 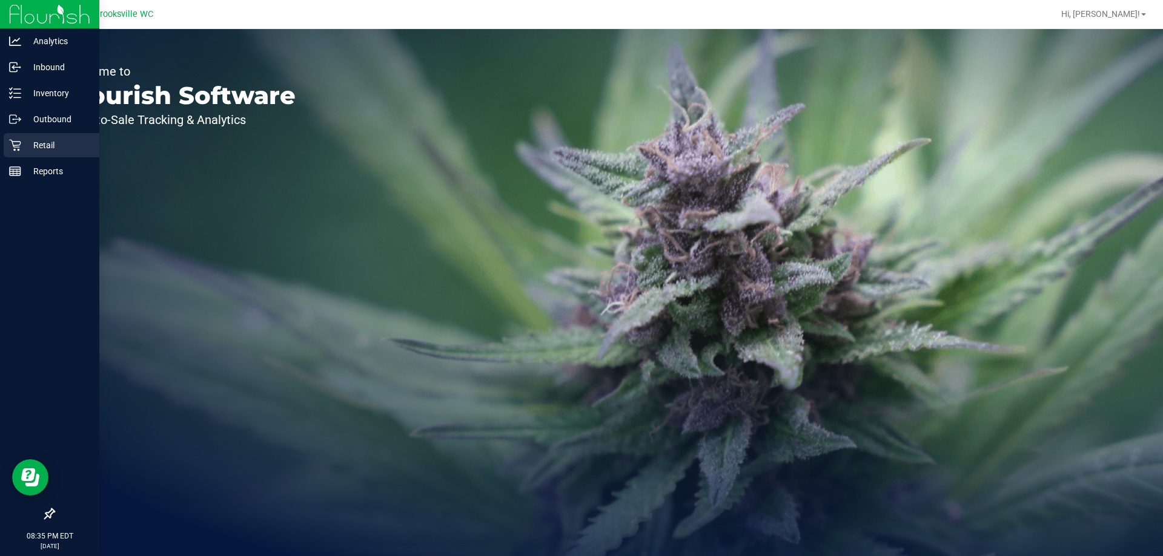 I want to click on p: Reports, so click(x=58, y=171).